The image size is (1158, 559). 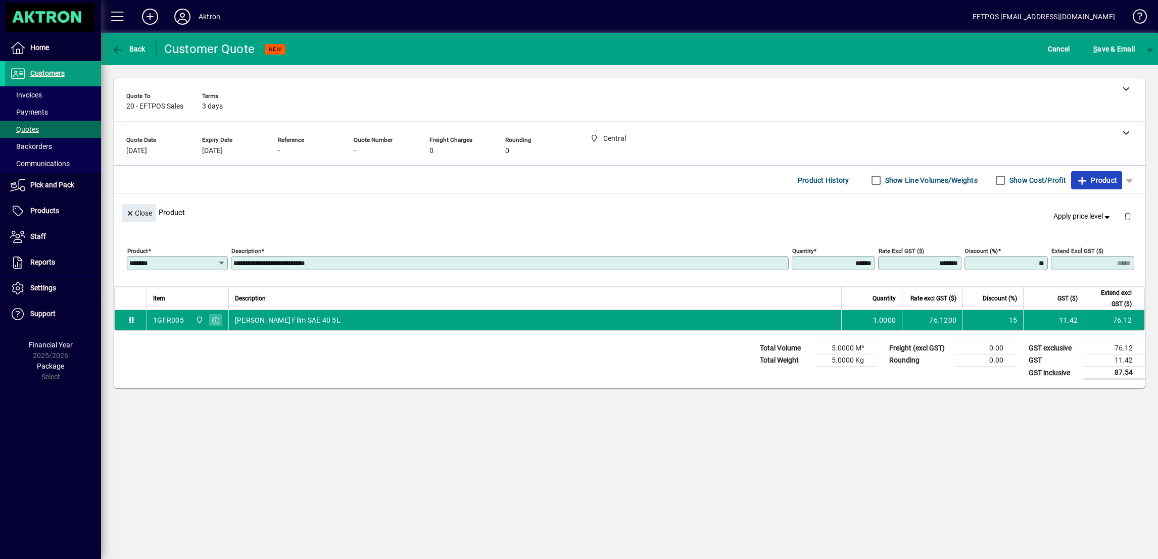 I want to click on span: Back, so click(x=128, y=49).